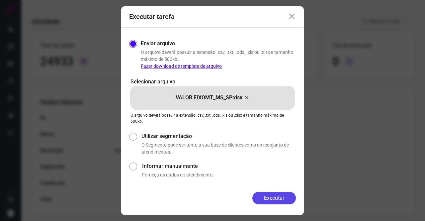 Image resolution: width=425 pixels, height=221 pixels. What do you see at coordinates (212, 82) in the screenshot?
I see `p: Selecionar arquivo` at bounding box center [212, 82].